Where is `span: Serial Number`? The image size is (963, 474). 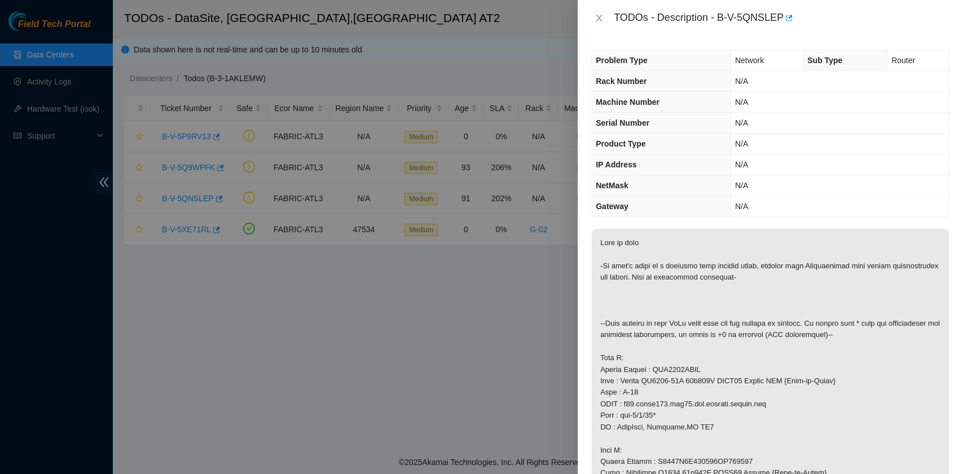
span: Serial Number is located at coordinates (622, 123).